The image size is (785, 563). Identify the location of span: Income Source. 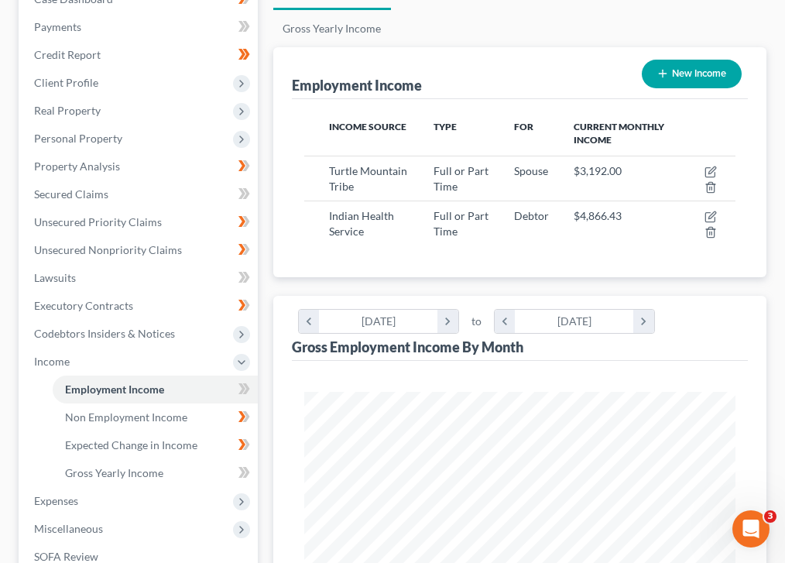
(368, 126).